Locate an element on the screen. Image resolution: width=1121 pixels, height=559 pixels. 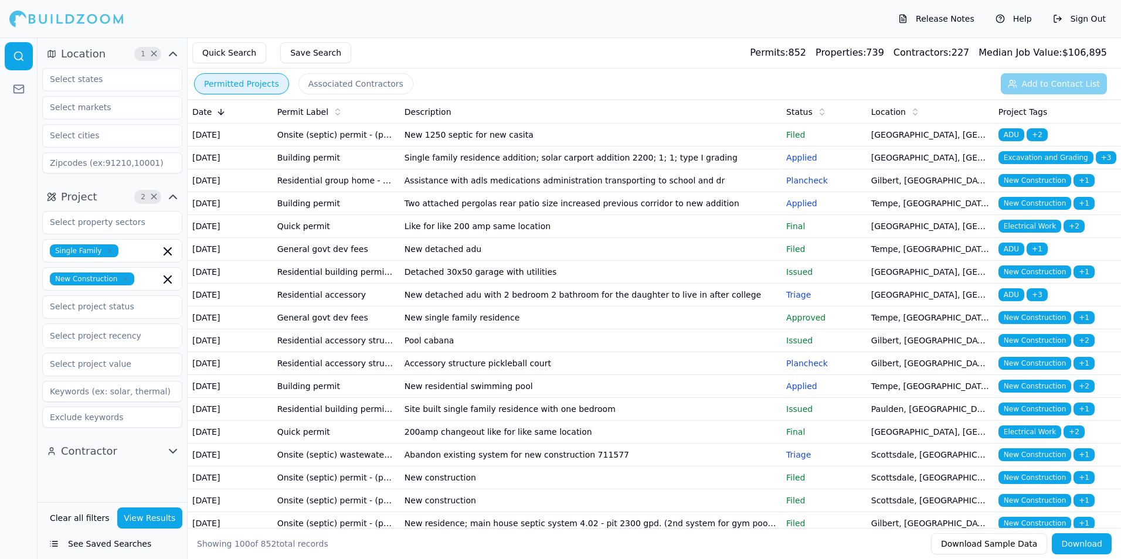
span: + 2 is located at coordinates (1084, 386).